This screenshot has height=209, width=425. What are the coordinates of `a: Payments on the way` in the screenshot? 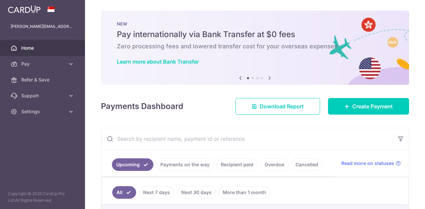 It's located at (185, 165).